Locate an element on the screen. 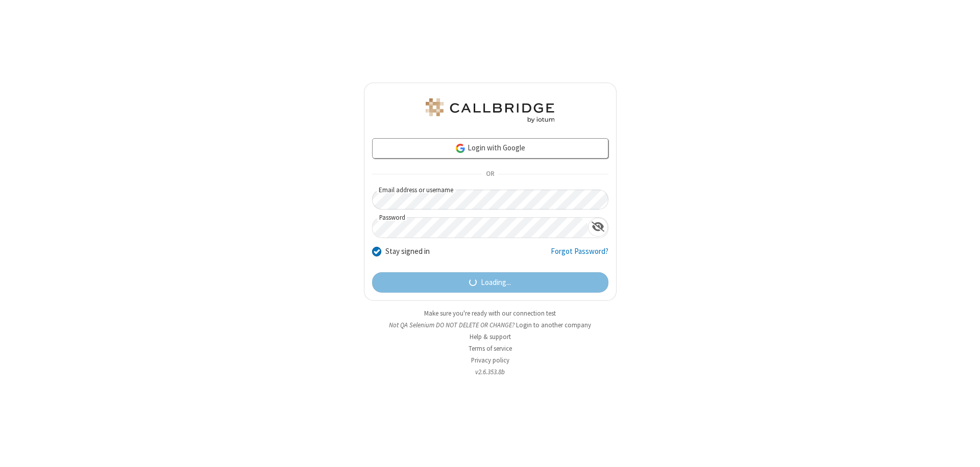  a: Login with Google is located at coordinates (490, 148).